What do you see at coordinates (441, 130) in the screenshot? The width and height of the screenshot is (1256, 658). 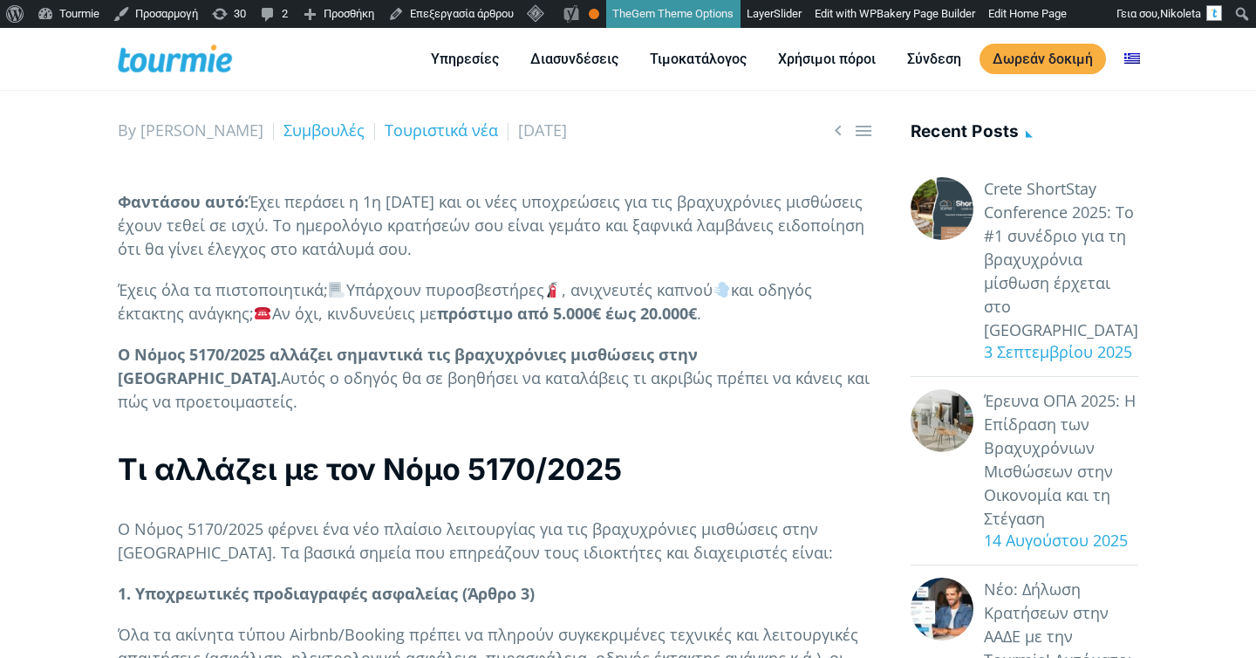 I see `a: Τουριστικά νέα` at bounding box center [441, 130].